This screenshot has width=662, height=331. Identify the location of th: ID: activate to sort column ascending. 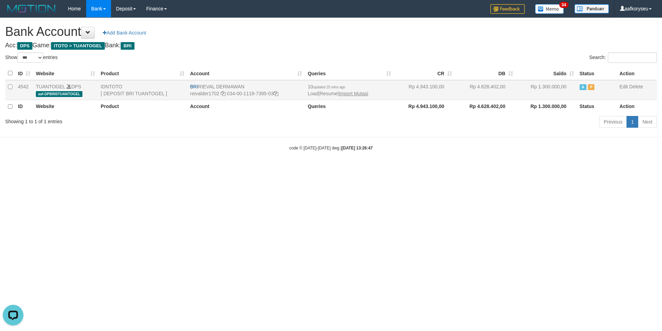
(24, 73).